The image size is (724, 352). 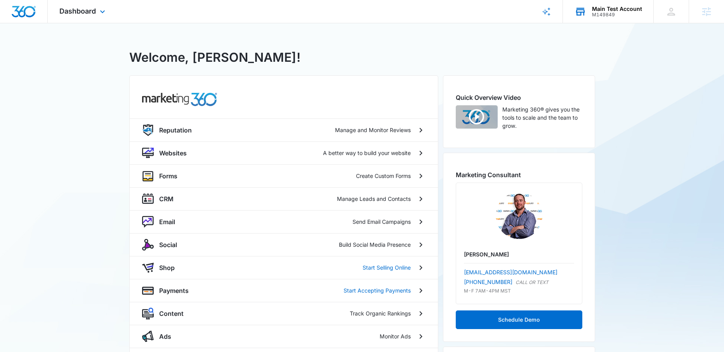 What do you see at coordinates (284, 290) in the screenshot?
I see `a: paymentsPaymentsStart Accepting Payments` at bounding box center [284, 290].